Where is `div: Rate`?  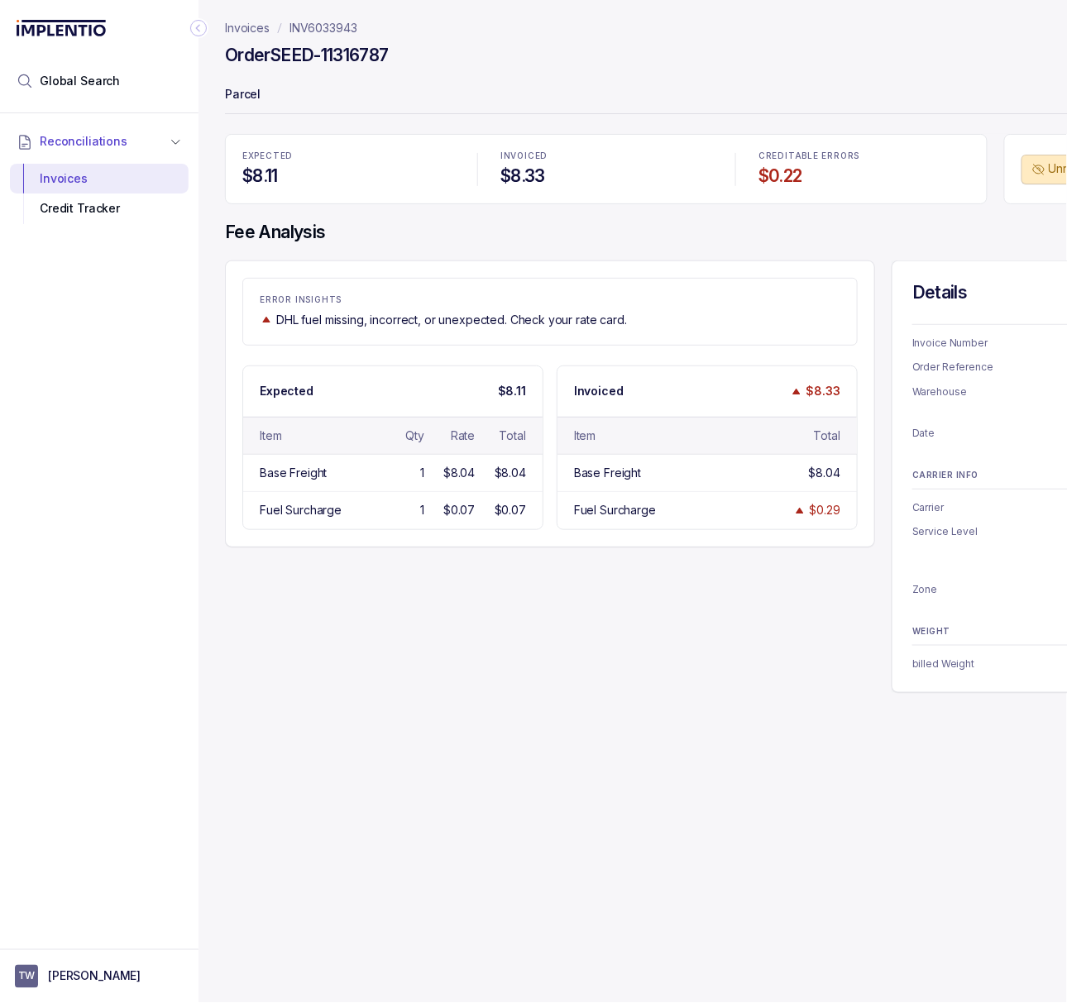
div: Rate is located at coordinates (462, 436).